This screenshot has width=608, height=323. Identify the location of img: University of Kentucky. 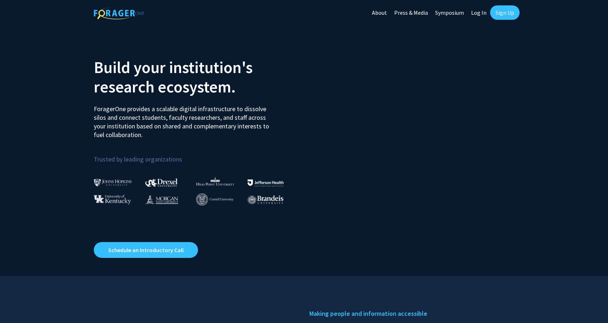
(112, 199).